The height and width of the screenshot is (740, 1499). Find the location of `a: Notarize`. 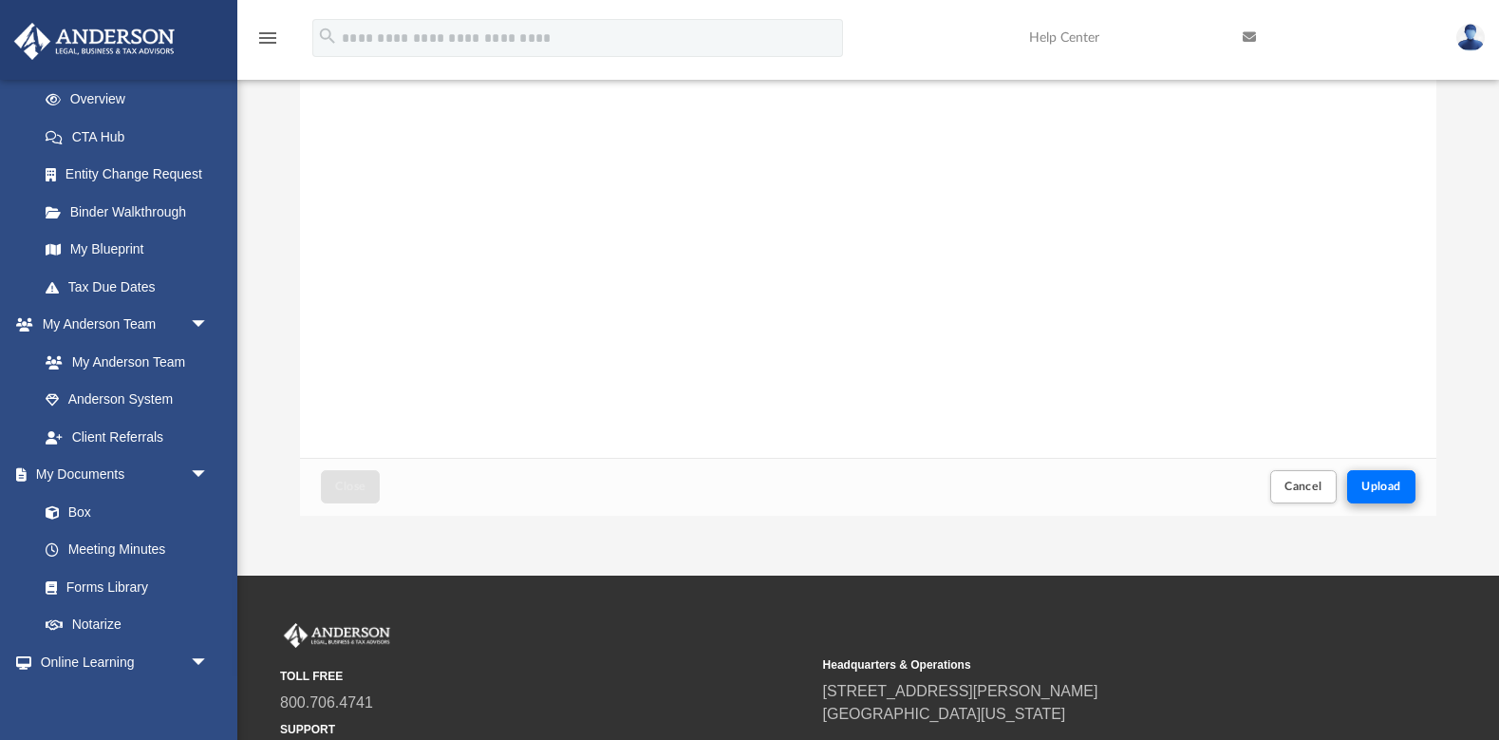

a: Notarize is located at coordinates (127, 625).